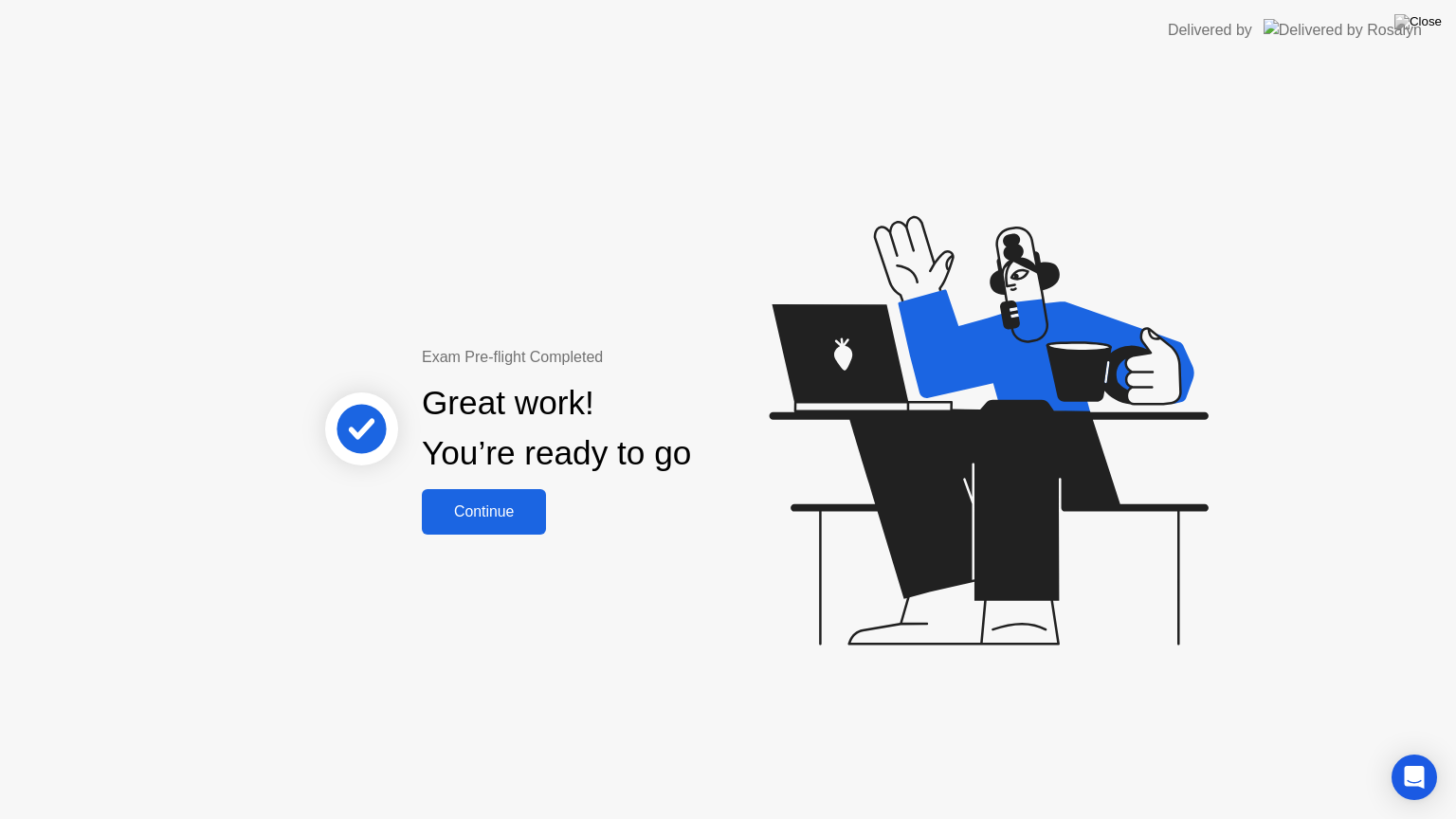 This screenshot has height=819, width=1456. I want to click on button: Continue, so click(483, 512).